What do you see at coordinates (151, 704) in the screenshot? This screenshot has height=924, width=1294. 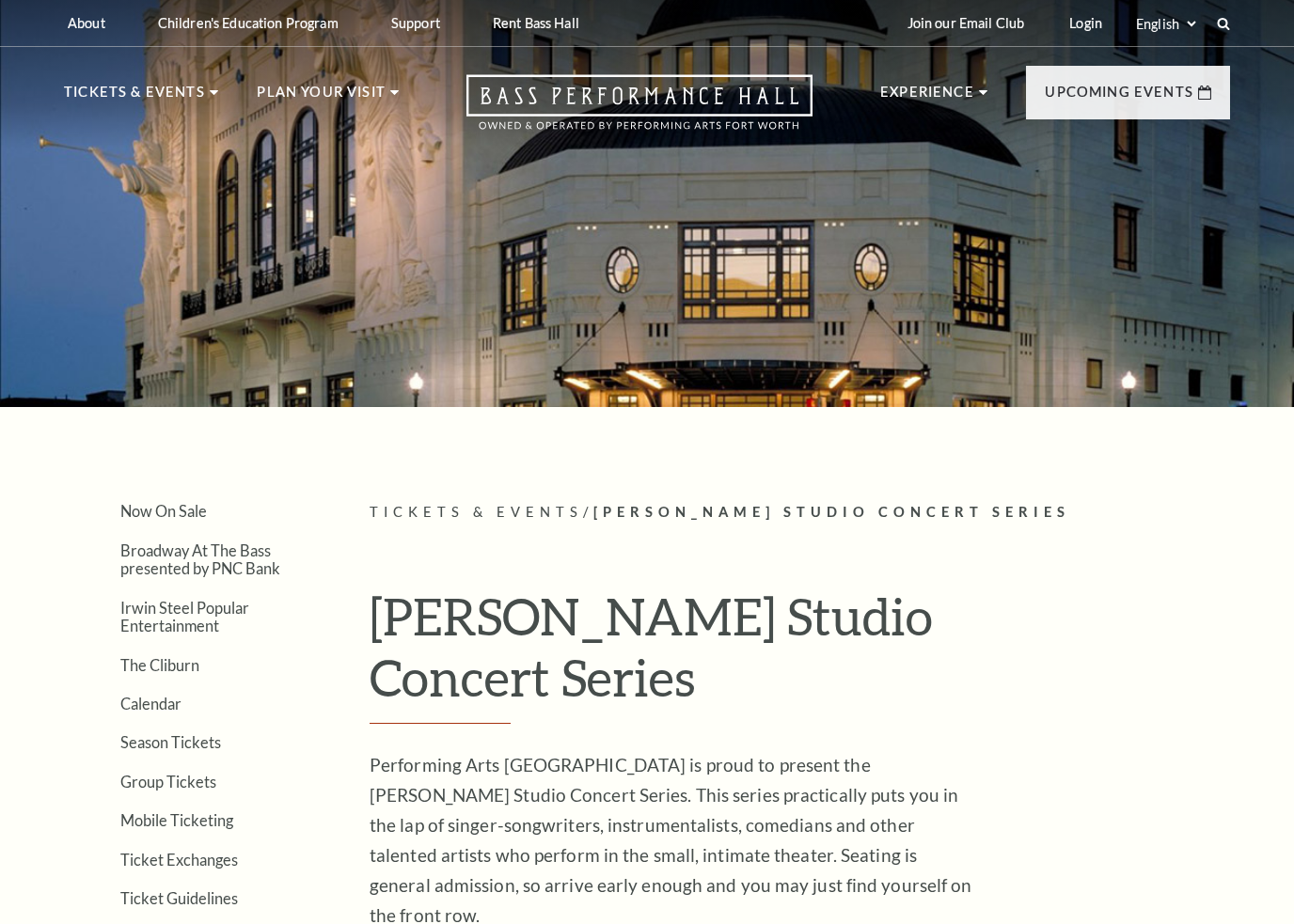 I see `a: Calendar` at bounding box center [151, 704].